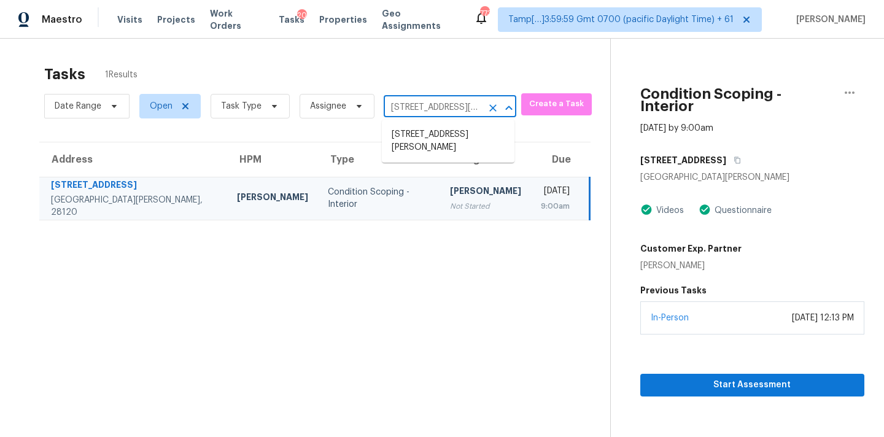  What do you see at coordinates (328, 106) in the screenshot?
I see `span: Assignee` at bounding box center [328, 106].